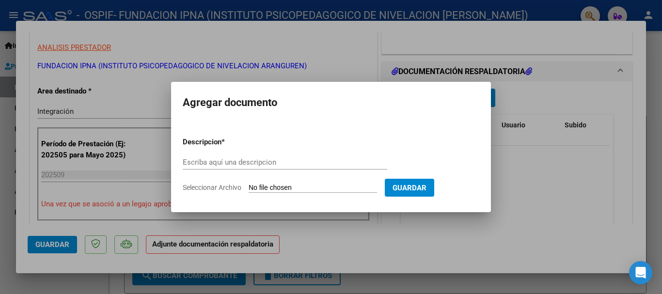 This screenshot has height=294, width=662. I want to click on button: Guardar, so click(409, 187).